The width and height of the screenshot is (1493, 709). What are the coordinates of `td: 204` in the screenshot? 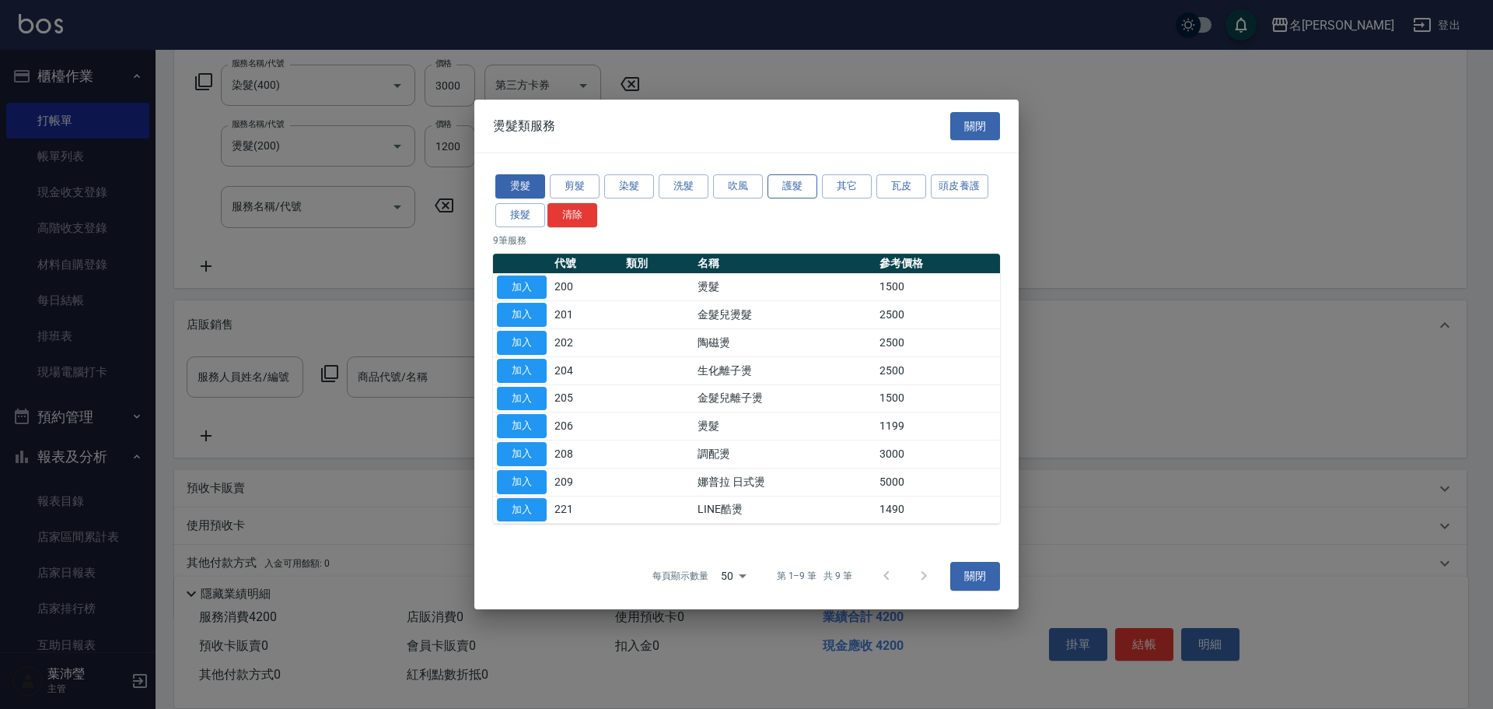 It's located at (586, 370).